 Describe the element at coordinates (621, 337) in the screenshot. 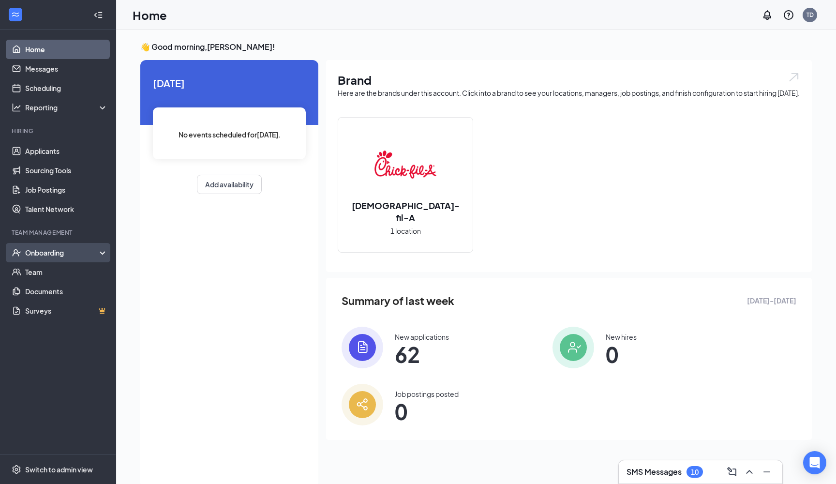

I see `div: New hires` at that location.